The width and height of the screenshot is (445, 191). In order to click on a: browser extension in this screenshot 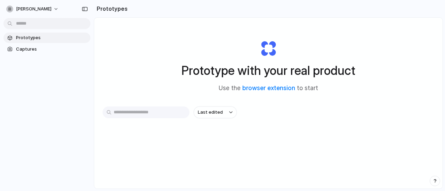, I will do `click(269, 88)`.